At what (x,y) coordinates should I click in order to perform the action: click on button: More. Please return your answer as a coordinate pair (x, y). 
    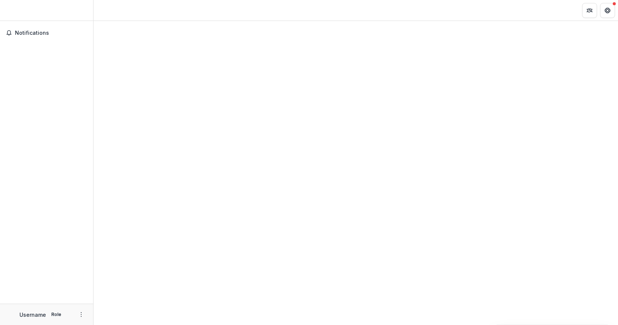
    Looking at the image, I should click on (81, 315).